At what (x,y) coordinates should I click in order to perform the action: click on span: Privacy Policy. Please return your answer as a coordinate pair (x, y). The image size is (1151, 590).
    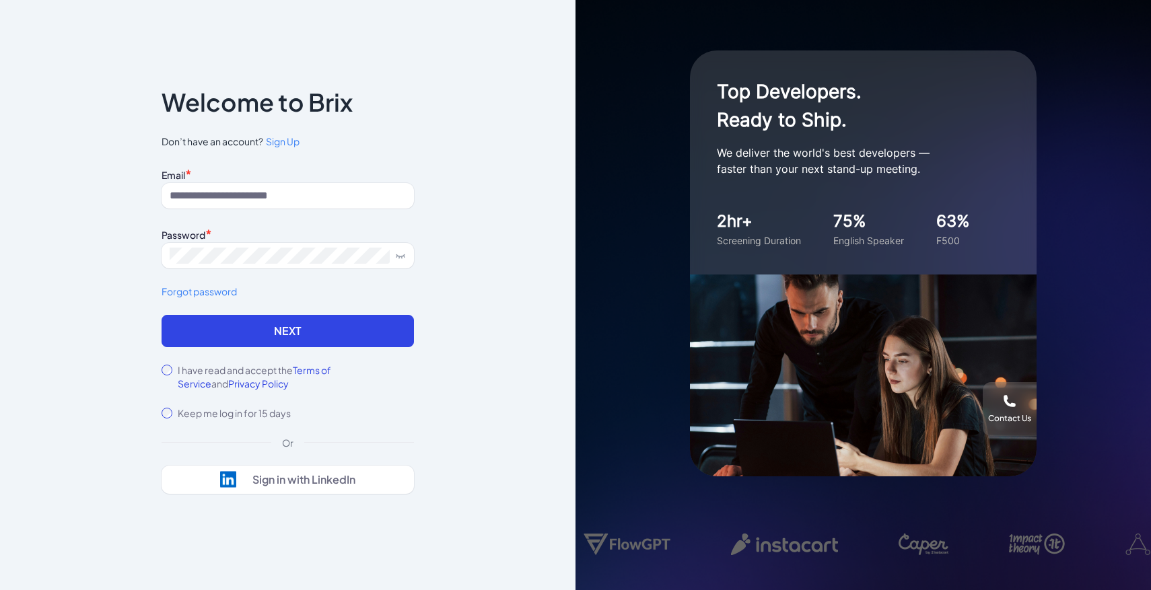
    Looking at the image, I should click on (258, 384).